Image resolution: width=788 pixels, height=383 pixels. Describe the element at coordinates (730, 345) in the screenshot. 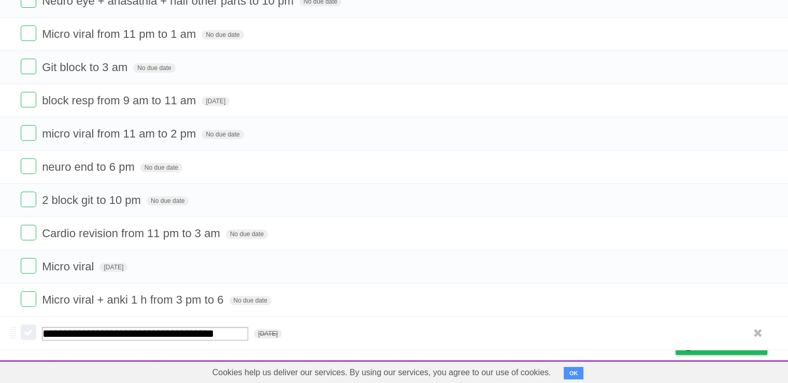

I see `span: Buy me a coffee` at that location.